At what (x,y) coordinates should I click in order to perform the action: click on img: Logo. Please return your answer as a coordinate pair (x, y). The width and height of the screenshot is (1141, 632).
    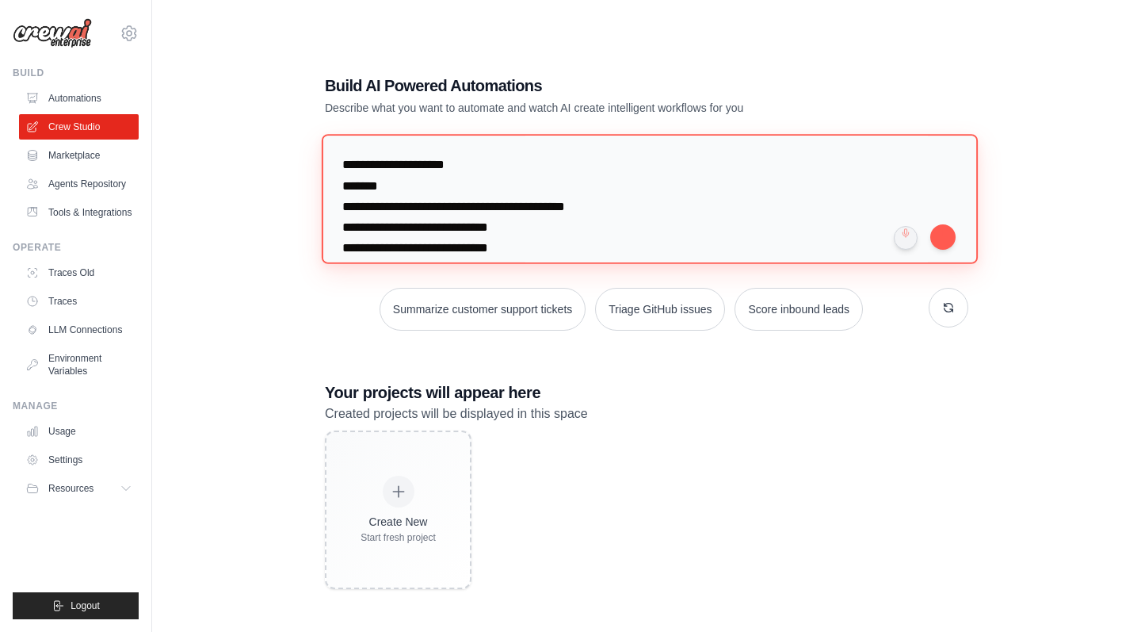
    Looking at the image, I should click on (52, 33).